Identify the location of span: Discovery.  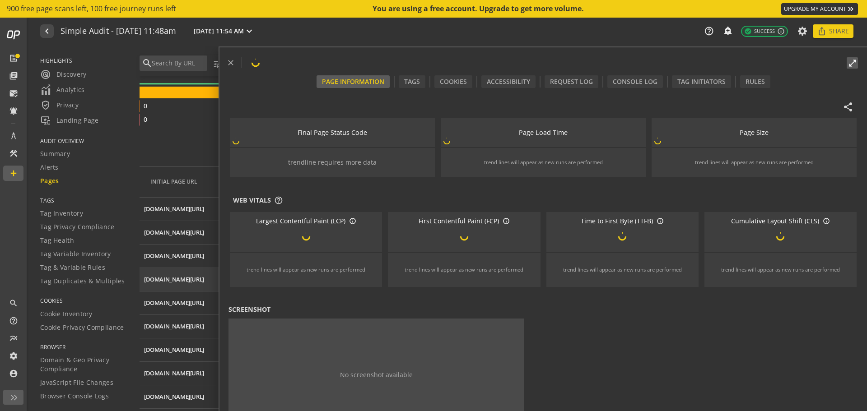
(63, 74).